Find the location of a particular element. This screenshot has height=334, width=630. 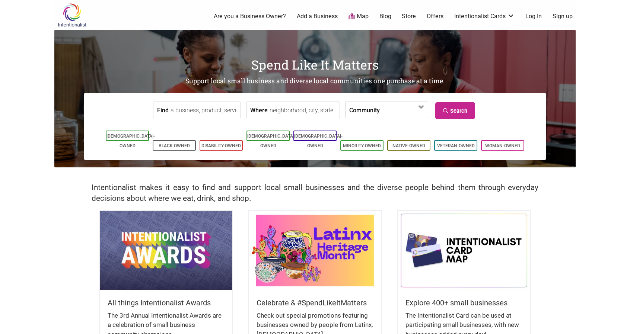

a: Intentionalist Cards is located at coordinates (485, 16).